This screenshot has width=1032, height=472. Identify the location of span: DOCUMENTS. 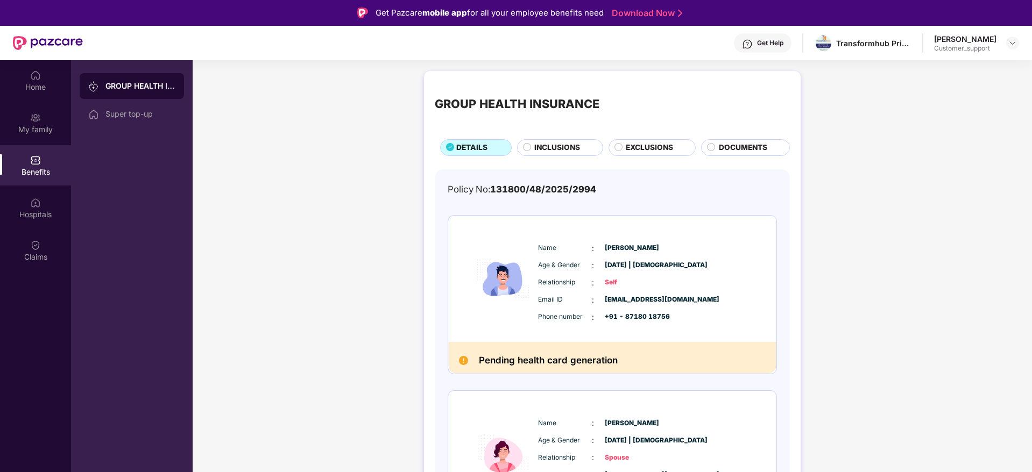
(743, 148).